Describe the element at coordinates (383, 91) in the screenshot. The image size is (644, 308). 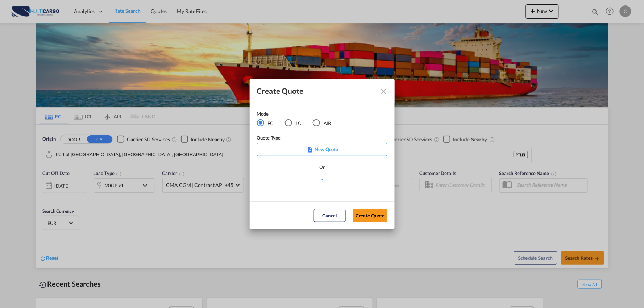
I see `button: Close dialog` at that location.